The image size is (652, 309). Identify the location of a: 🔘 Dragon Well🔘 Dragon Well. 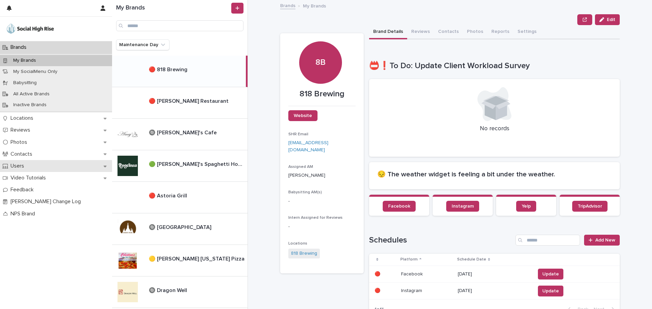
(180, 292).